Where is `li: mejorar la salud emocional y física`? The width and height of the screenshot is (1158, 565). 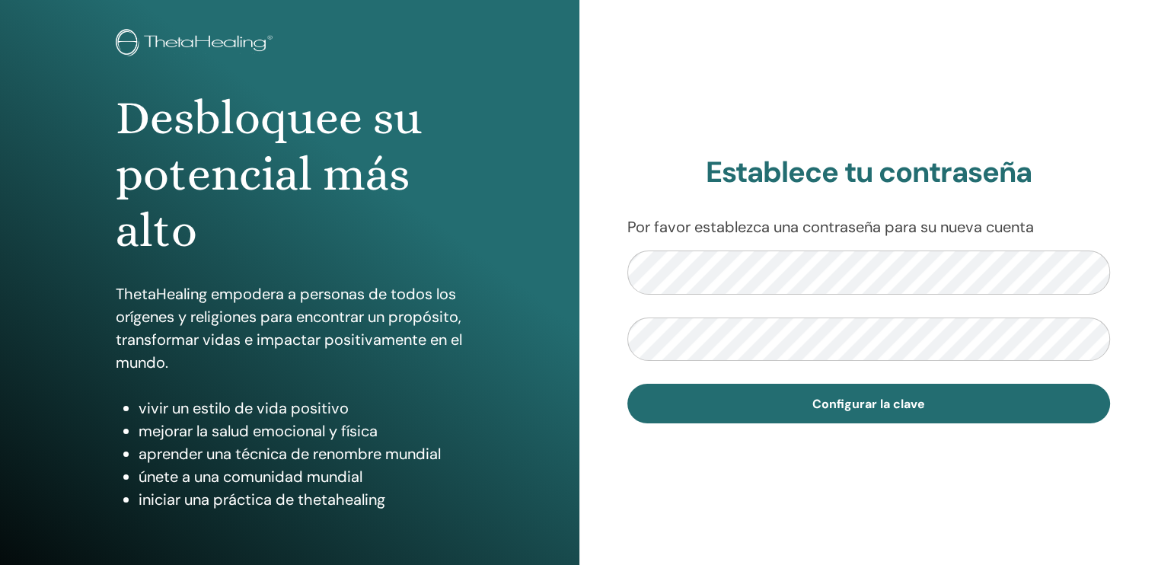
li: mejorar la salud emocional y física is located at coordinates (301, 431).